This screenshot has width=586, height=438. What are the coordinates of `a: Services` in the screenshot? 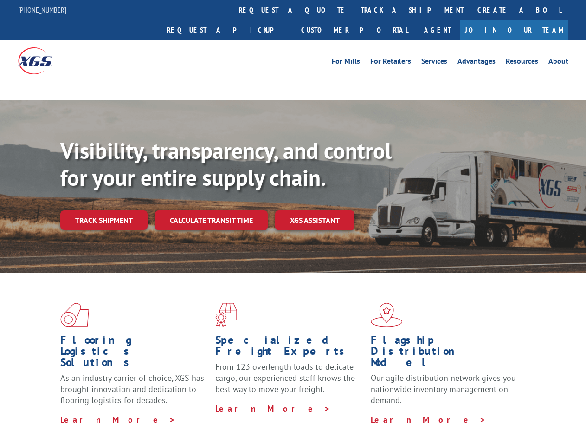 It's located at (434, 63).